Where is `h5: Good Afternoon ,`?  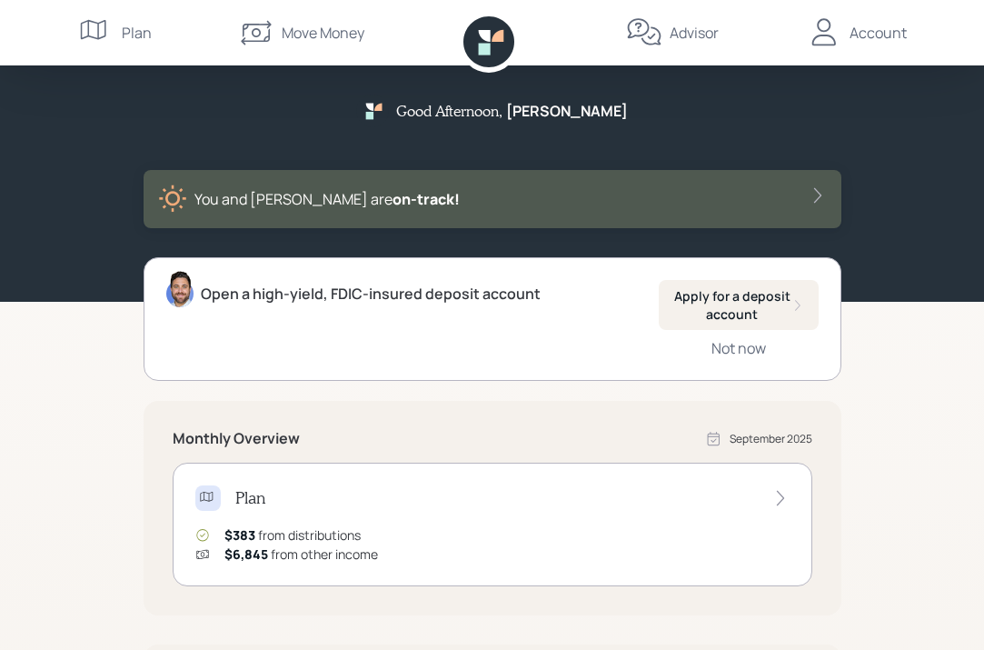
h5: Good Afternoon , is located at coordinates (449, 110).